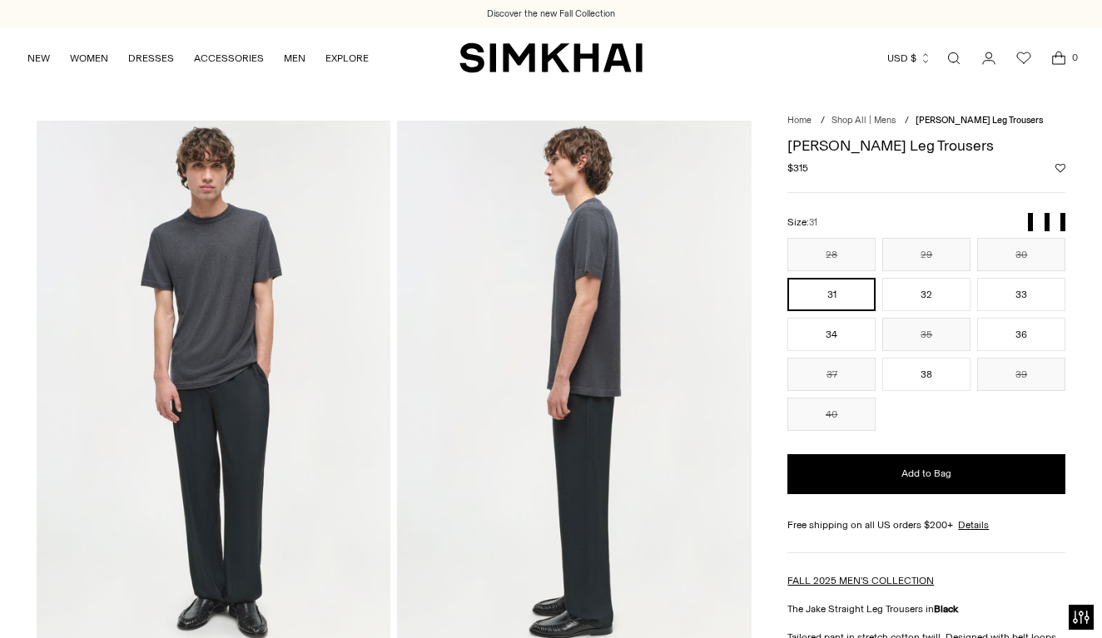 The width and height of the screenshot is (1102, 638). Describe the element at coordinates (926, 474) in the screenshot. I see `button: Add to Bag` at that location.